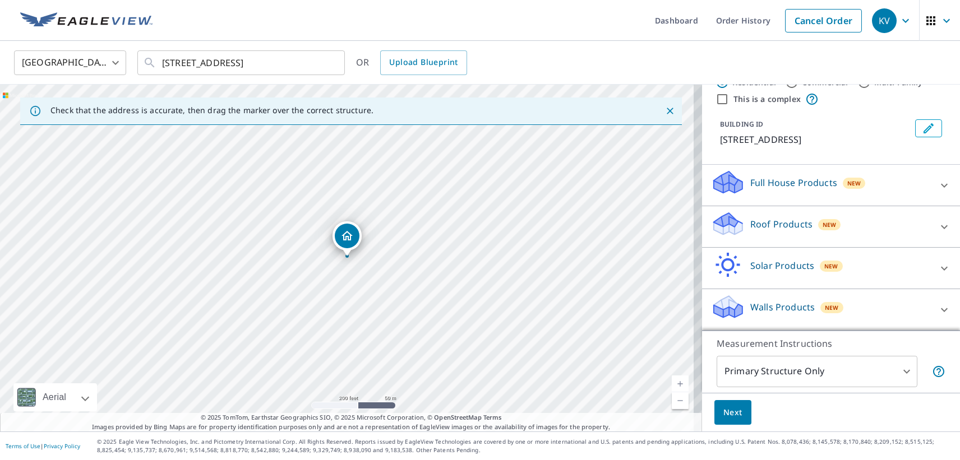 The width and height of the screenshot is (960, 460). Describe the element at coordinates (525, 446) in the screenshot. I see `p: © 2025 Eagle View Technologies, Inc. and Pictometry International Corp. All Rights Reserved. Repo...` at that location.